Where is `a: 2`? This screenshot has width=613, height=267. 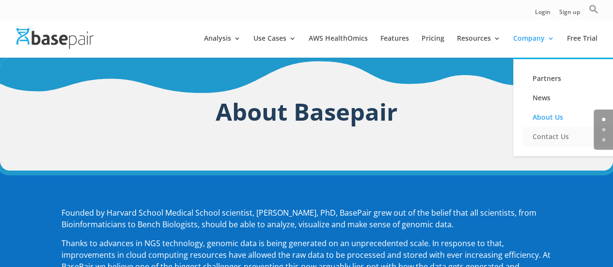
a: 2 is located at coordinates (604, 140).